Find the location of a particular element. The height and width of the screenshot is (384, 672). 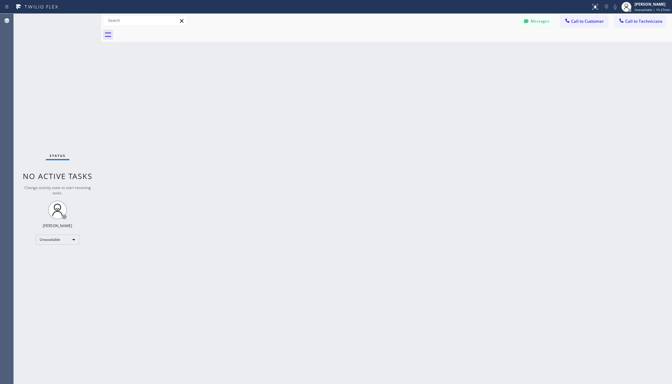

span: Change activity state to start receiving tasks. is located at coordinates (57, 190).